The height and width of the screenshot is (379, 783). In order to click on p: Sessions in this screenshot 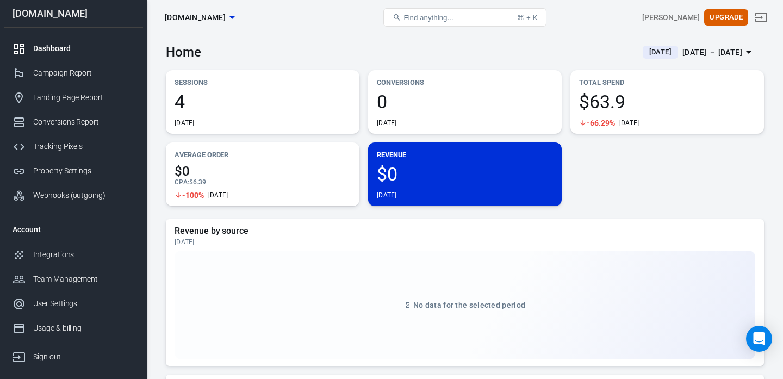, I will do `click(263, 82)`.